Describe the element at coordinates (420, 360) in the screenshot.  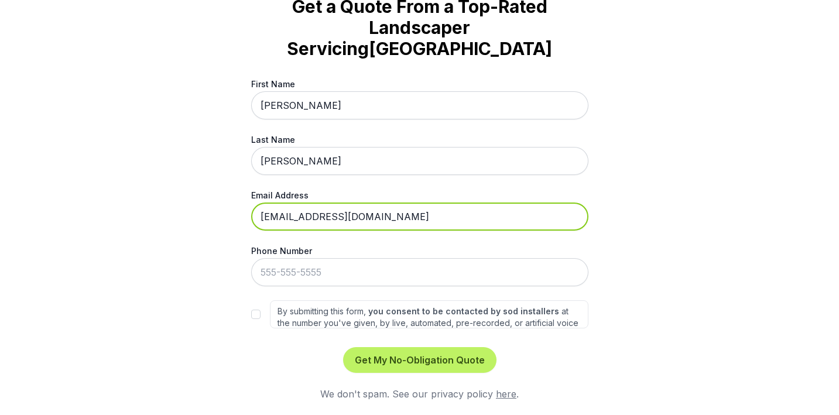
I see `button: Get My No-Obligation Quote` at that location.